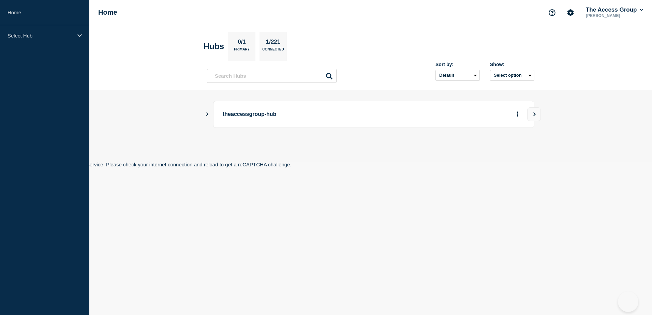 The image size is (652, 315). What do you see at coordinates (615, 10) in the screenshot?
I see `button: The Access Group` at bounding box center [615, 10].